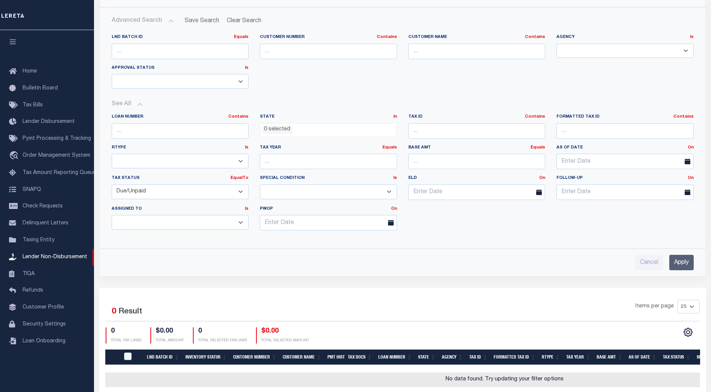 The width and height of the screenshot is (711, 392). What do you see at coordinates (643, 357) in the screenshot?
I see `th: As Of Date: activate to sort column ascending` at bounding box center [643, 357].